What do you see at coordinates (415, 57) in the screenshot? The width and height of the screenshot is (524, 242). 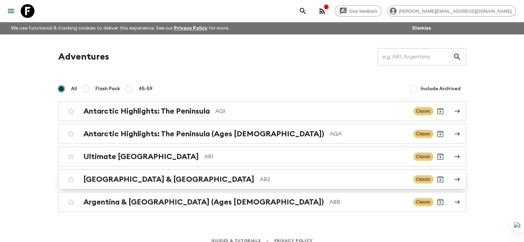 I see `input: e.g. AR1, Argentina` at bounding box center [415, 57].